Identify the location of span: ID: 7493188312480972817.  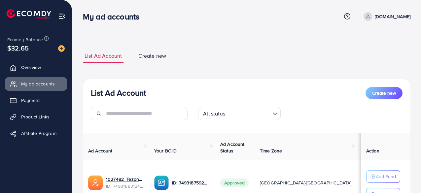
(125, 186).